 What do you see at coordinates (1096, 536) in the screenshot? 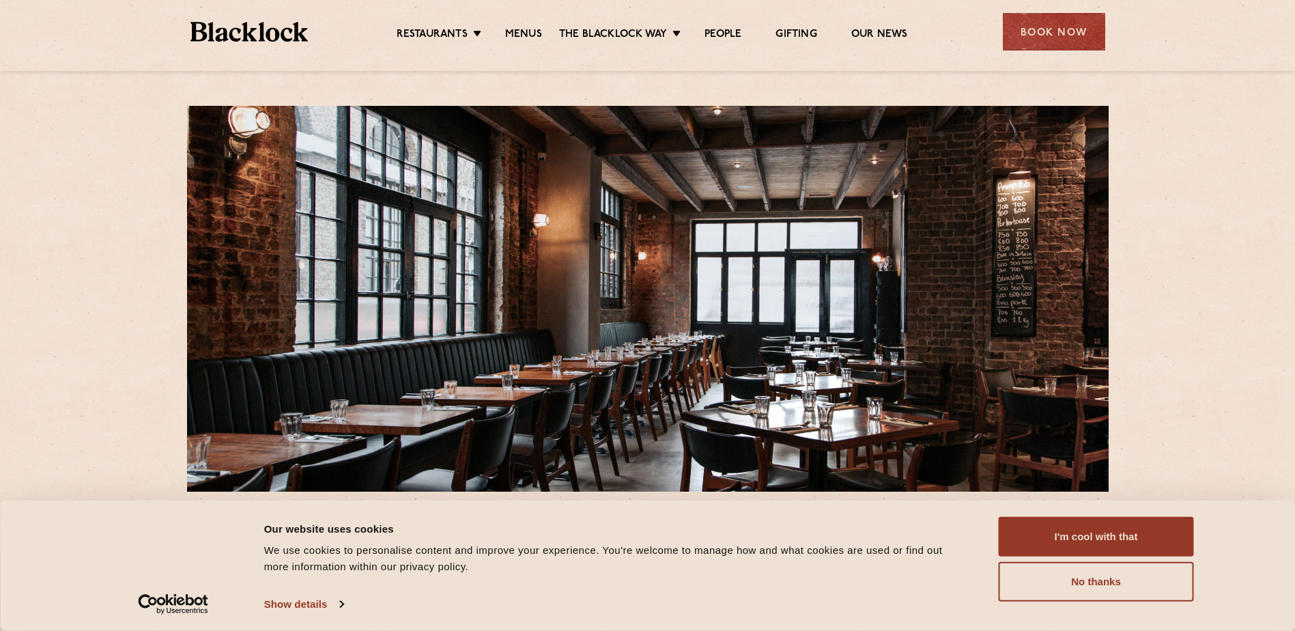
I see `button: I'm cool with that` at bounding box center [1096, 536].